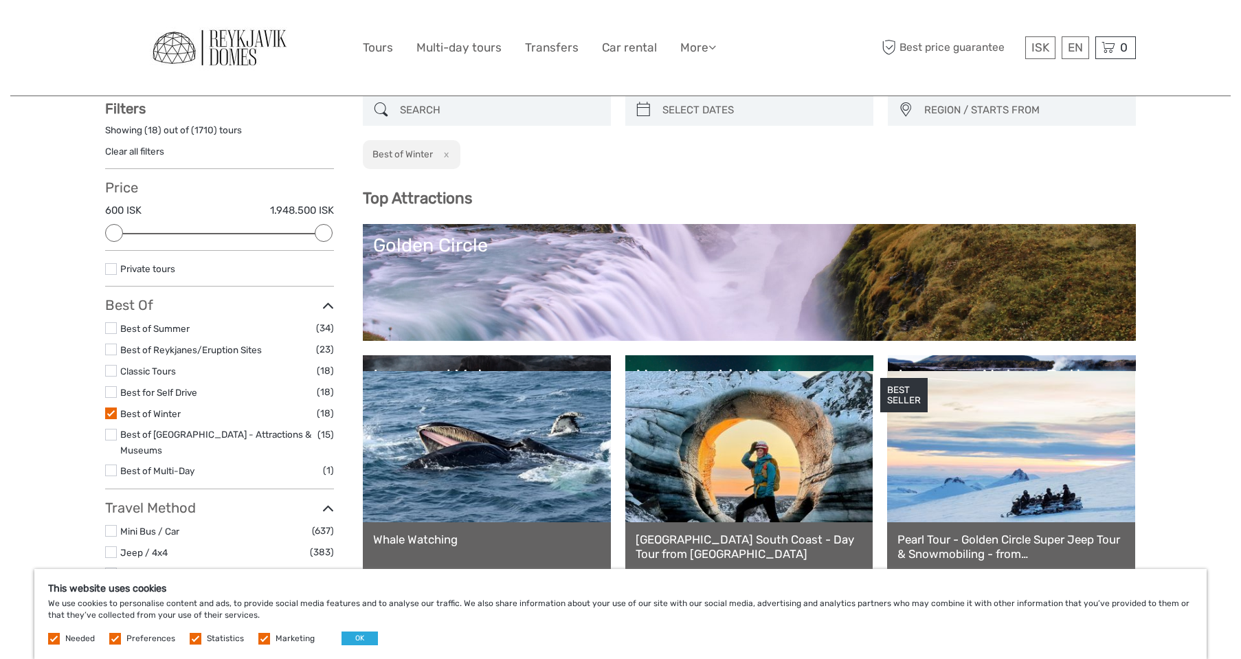 Image resolution: width=1241 pixels, height=659 pixels. I want to click on h5: This website uses cookies, so click(620, 588).